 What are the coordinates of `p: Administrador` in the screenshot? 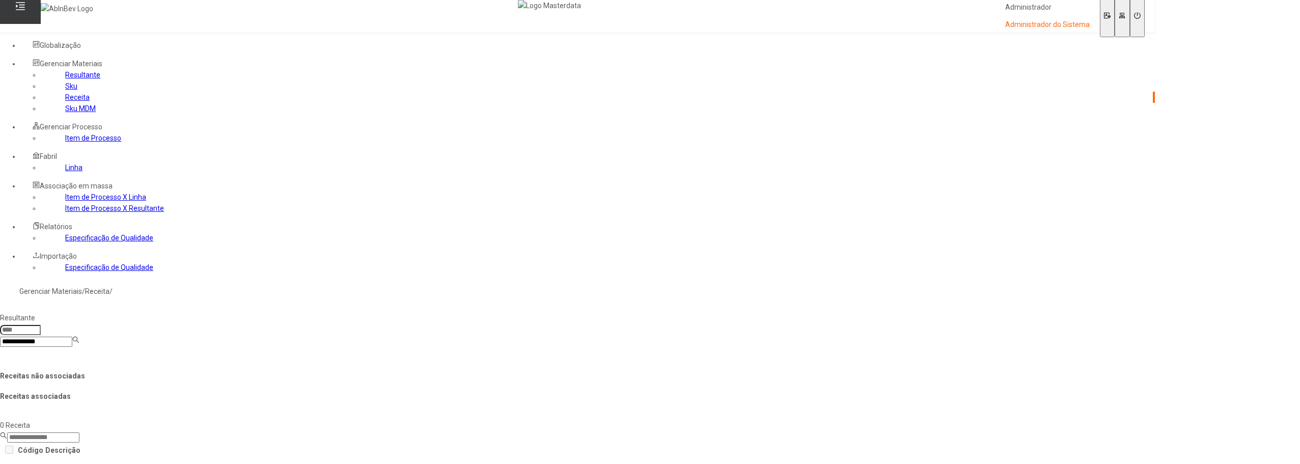 It's located at (1048, 8).